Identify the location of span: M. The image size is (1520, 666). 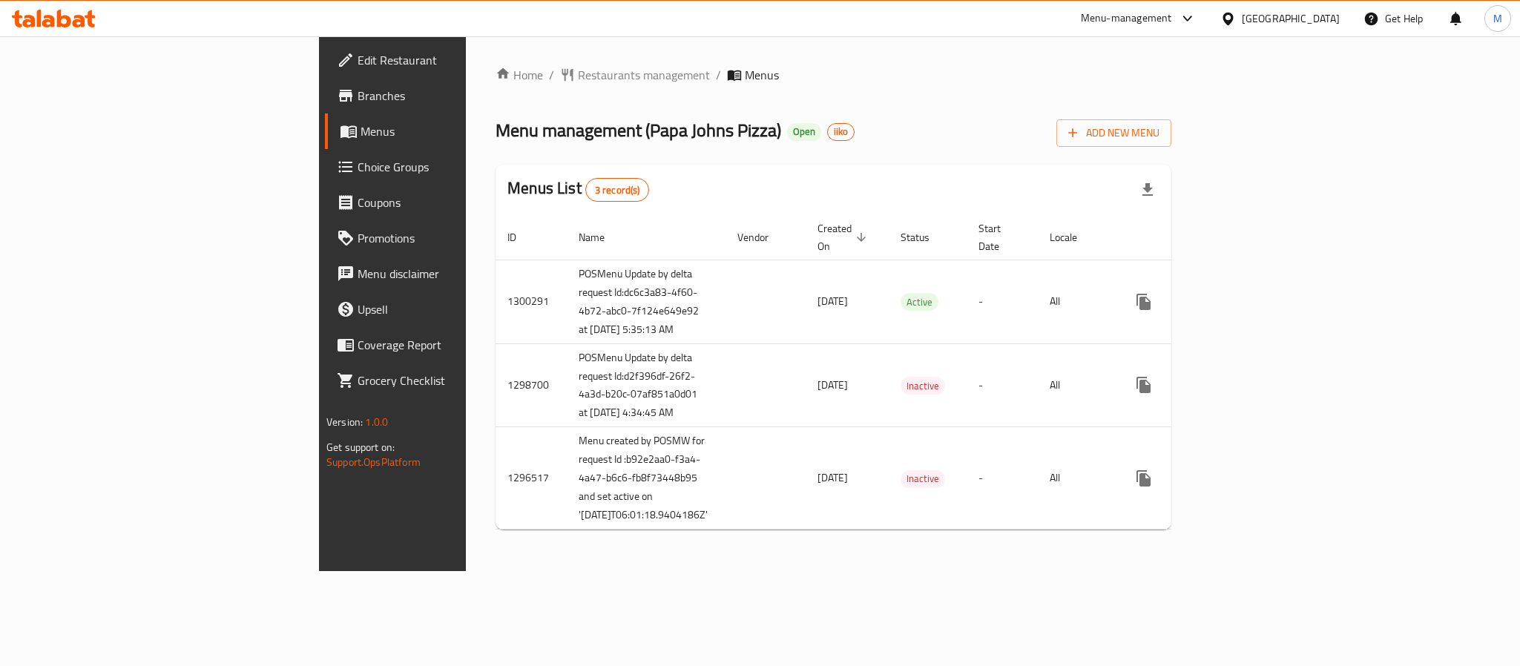
(1498, 19).